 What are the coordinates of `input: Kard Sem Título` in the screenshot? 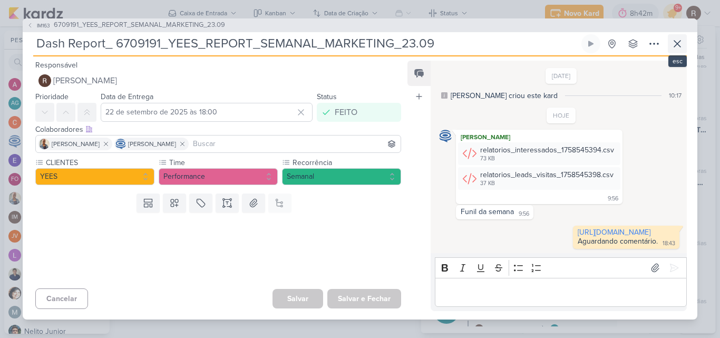 It's located at (306, 44).